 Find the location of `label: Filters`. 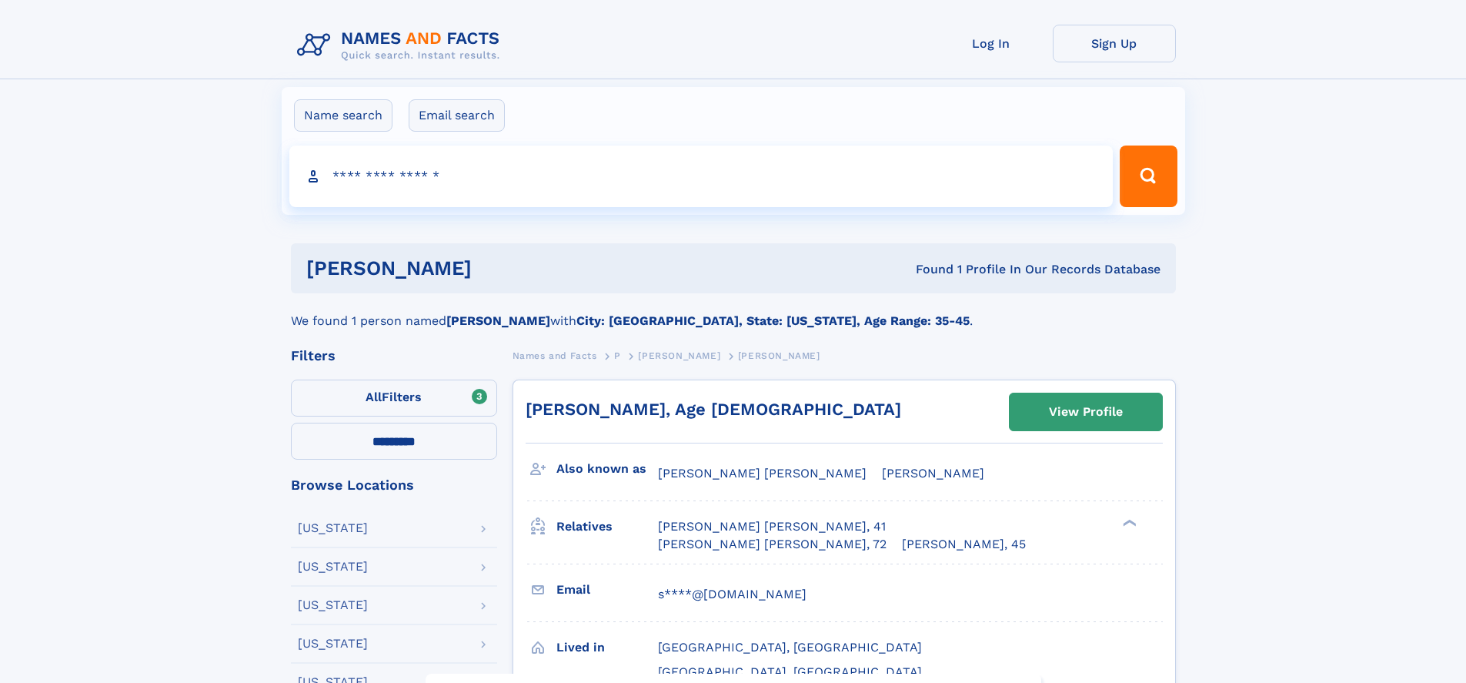

label: Filters is located at coordinates (394, 398).